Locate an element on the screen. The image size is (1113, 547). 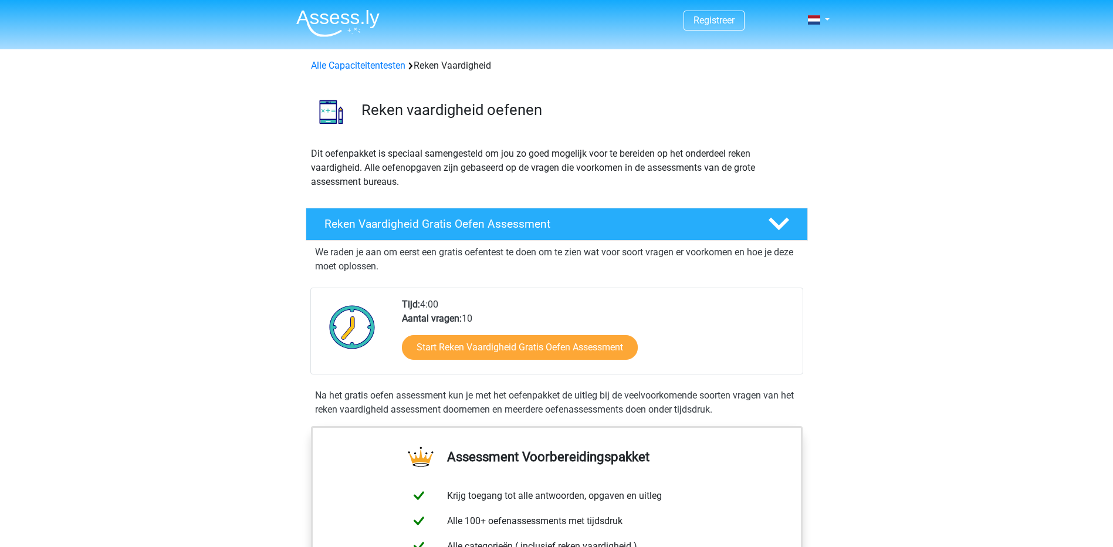
b: Tijd: is located at coordinates (411, 304).